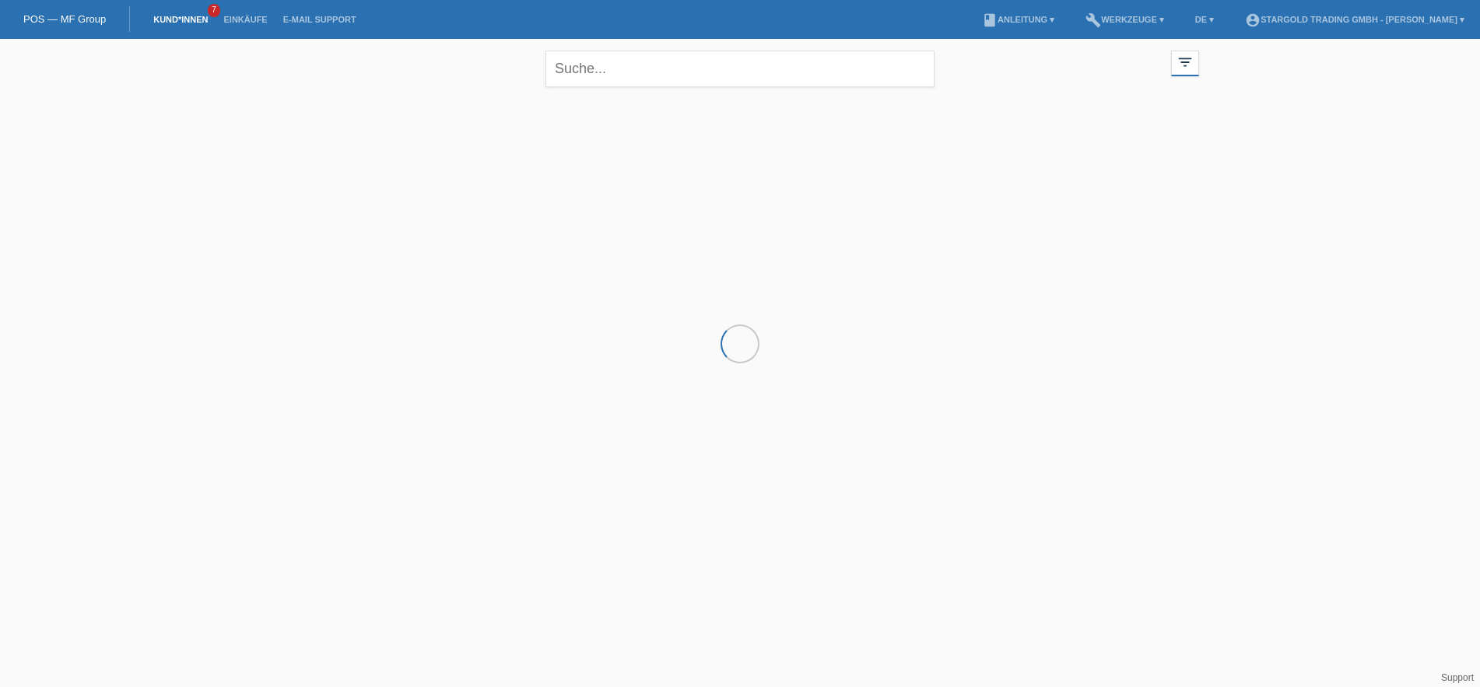  Describe the element at coordinates (65, 19) in the screenshot. I see `a: POS — MF Group` at that location.